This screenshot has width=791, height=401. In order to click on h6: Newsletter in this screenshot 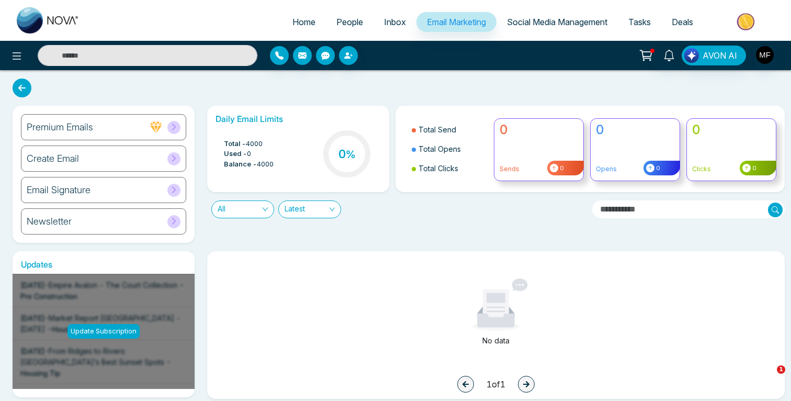, I will do `click(49, 221)`.